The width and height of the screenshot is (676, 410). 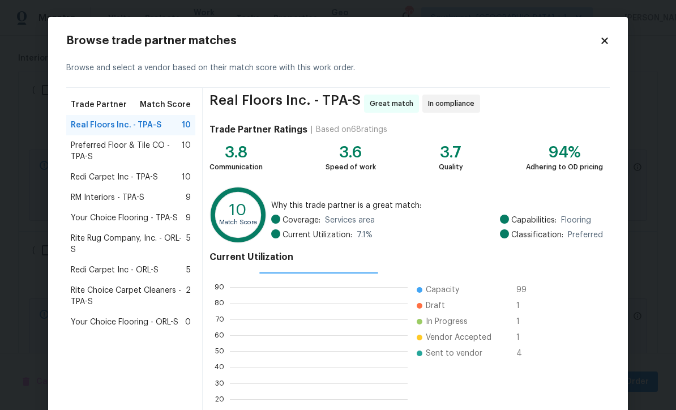 What do you see at coordinates (525, 353) in the screenshot?
I see `span: 4` at bounding box center [525, 353].